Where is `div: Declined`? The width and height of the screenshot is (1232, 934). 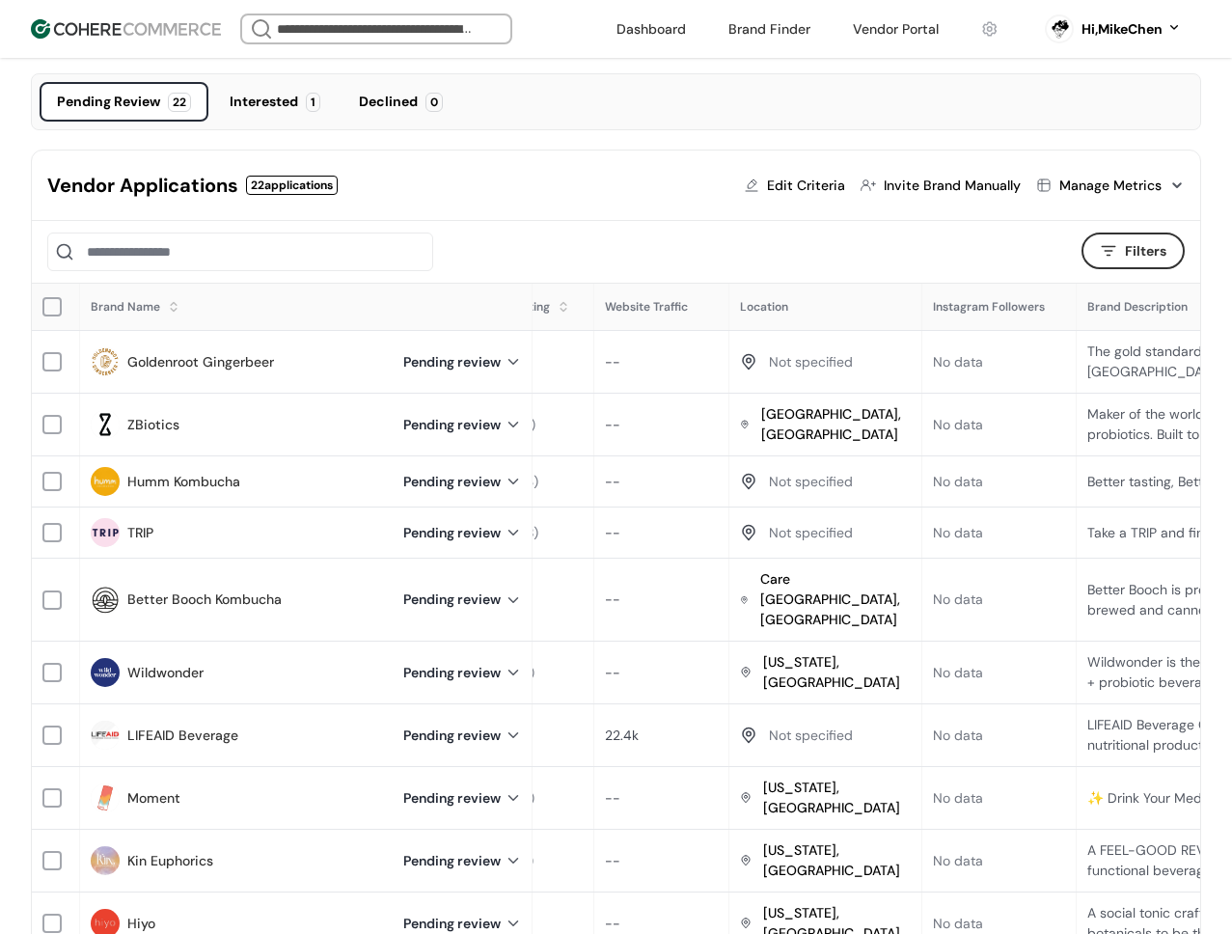
div: Declined is located at coordinates (388, 101).